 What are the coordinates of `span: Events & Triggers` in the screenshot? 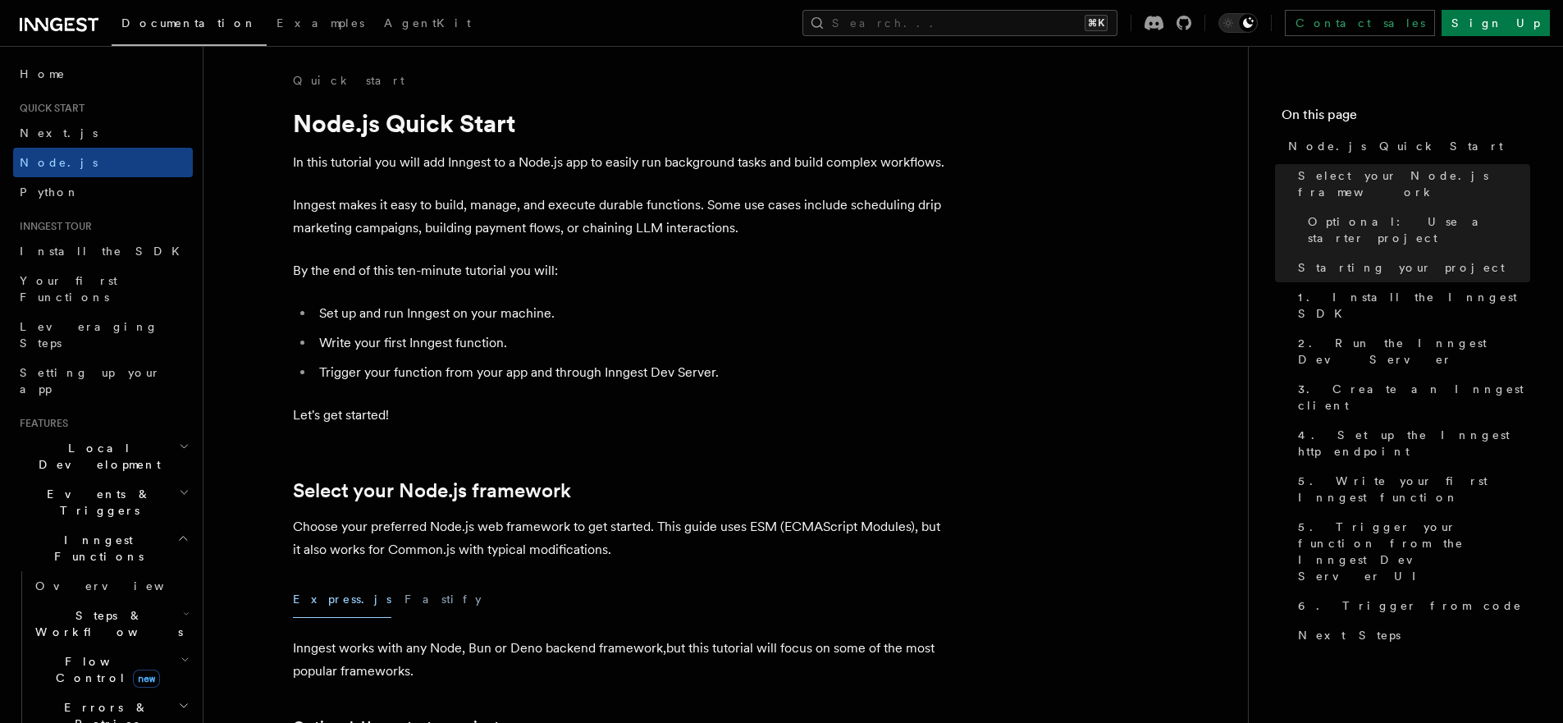 It's located at (96, 502).